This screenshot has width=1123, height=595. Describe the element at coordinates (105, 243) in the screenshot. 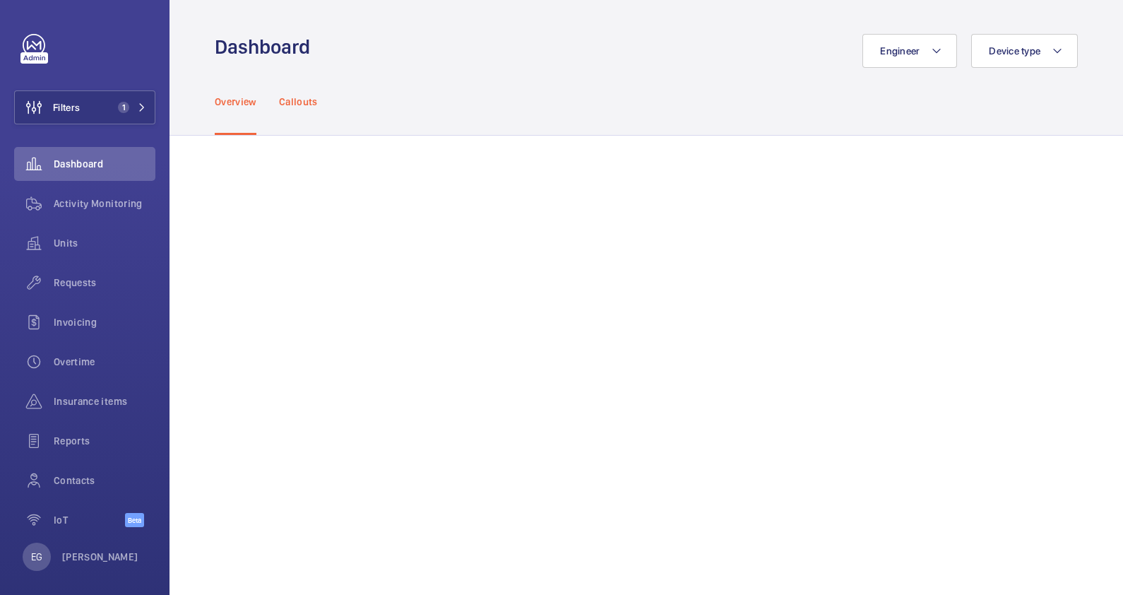

I see `span: Units` at that location.